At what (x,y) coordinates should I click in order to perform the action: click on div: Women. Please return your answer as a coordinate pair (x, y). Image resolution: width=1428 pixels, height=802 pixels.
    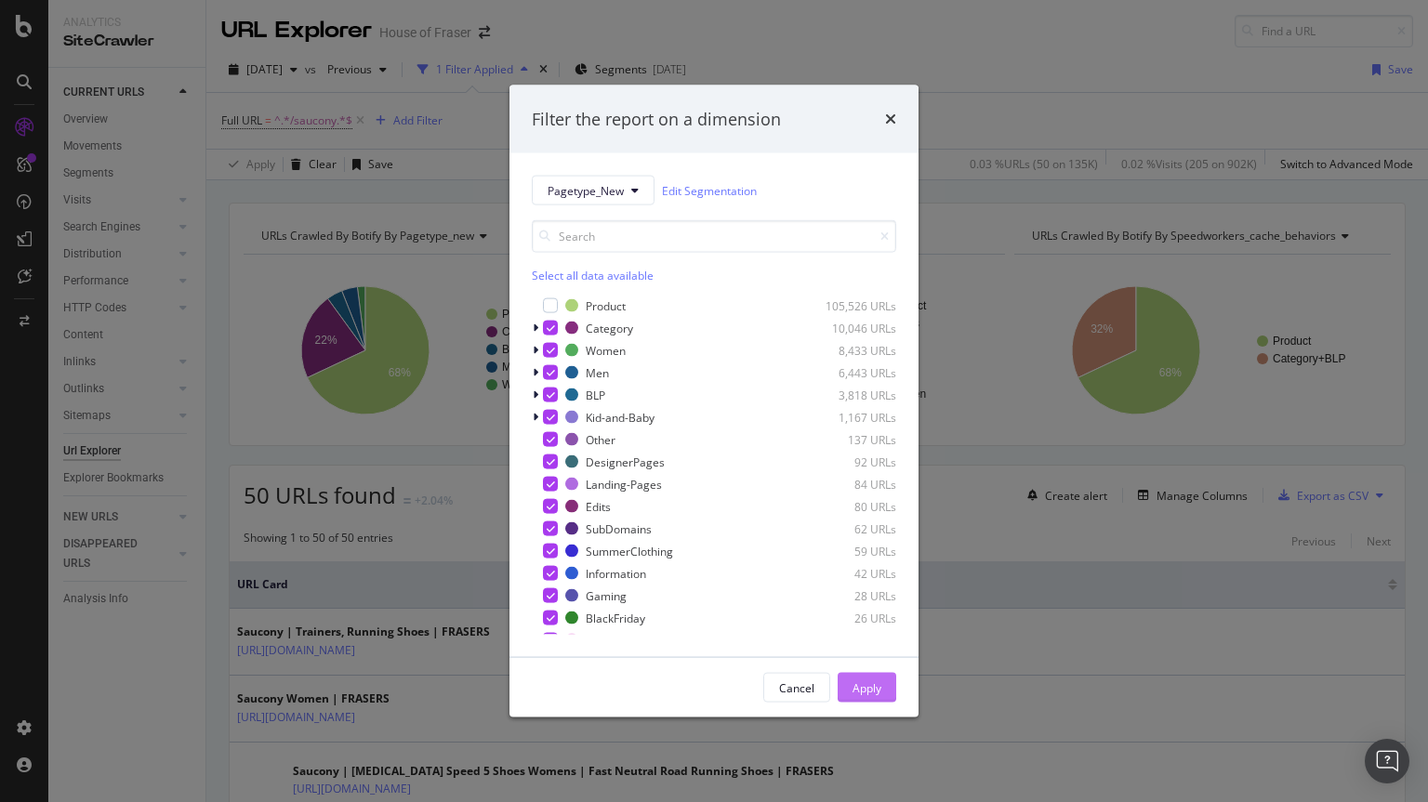
    Looking at the image, I should click on (605, 350).